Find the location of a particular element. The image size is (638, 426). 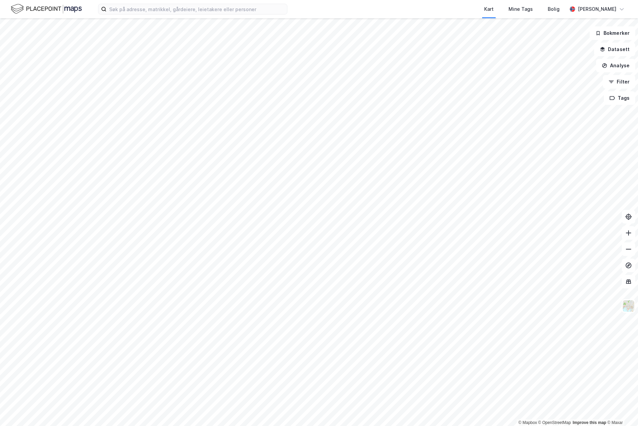

div: Kontrollprogram for chat is located at coordinates (621, 410).